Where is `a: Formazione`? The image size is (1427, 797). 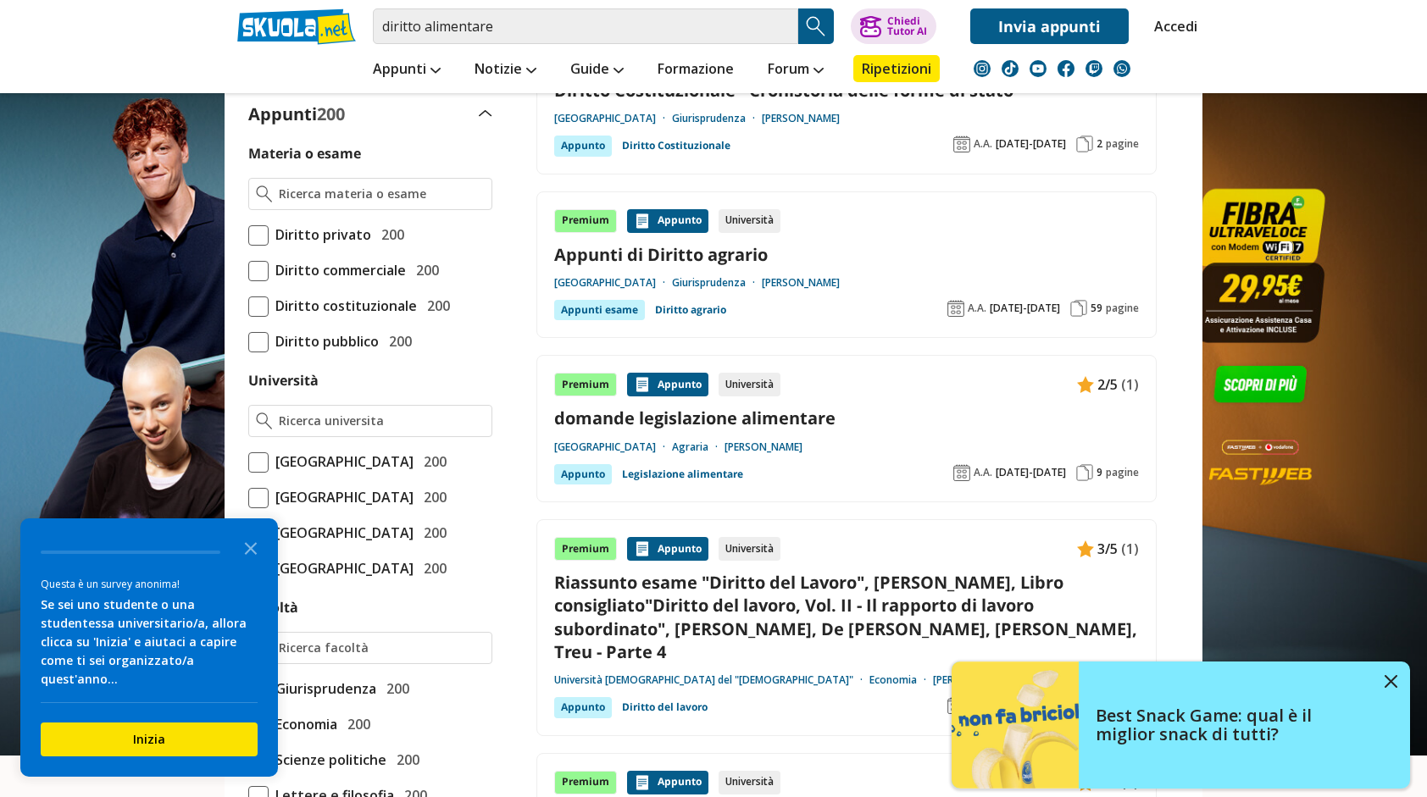 a: Formazione is located at coordinates (696, 70).